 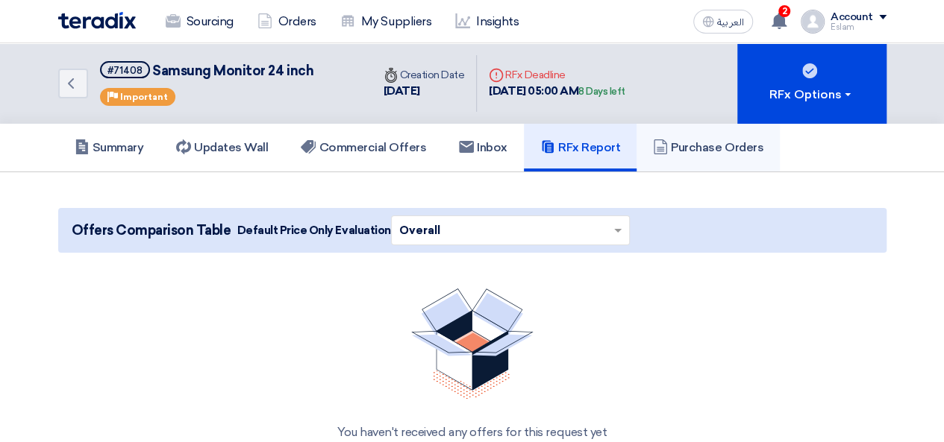 What do you see at coordinates (580, 148) in the screenshot?
I see `a: RFx Report` at bounding box center [580, 148].